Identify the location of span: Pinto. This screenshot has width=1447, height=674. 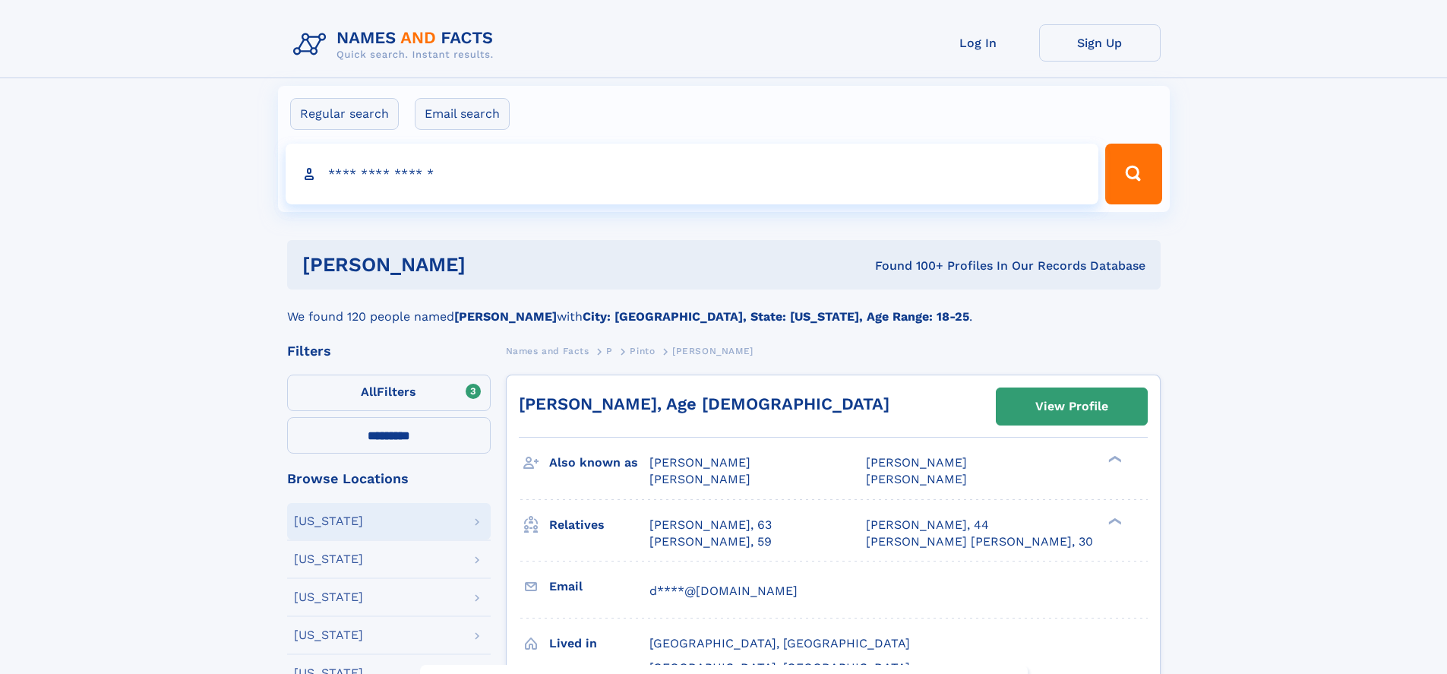
(642, 351).